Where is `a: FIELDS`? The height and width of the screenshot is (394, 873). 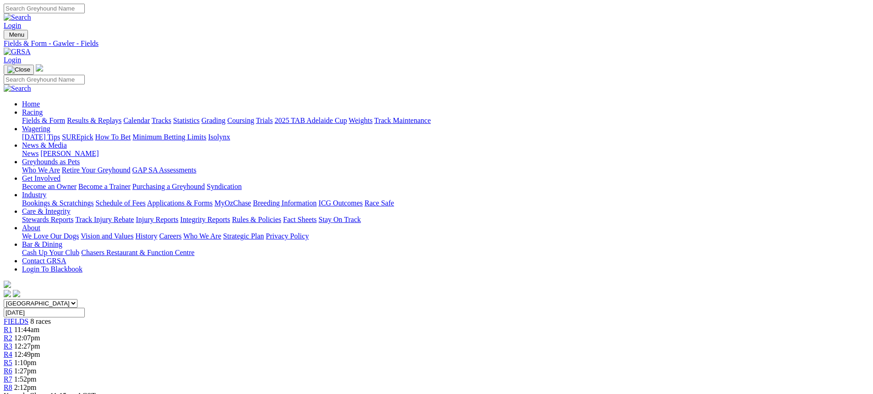 a: FIELDS is located at coordinates (16, 321).